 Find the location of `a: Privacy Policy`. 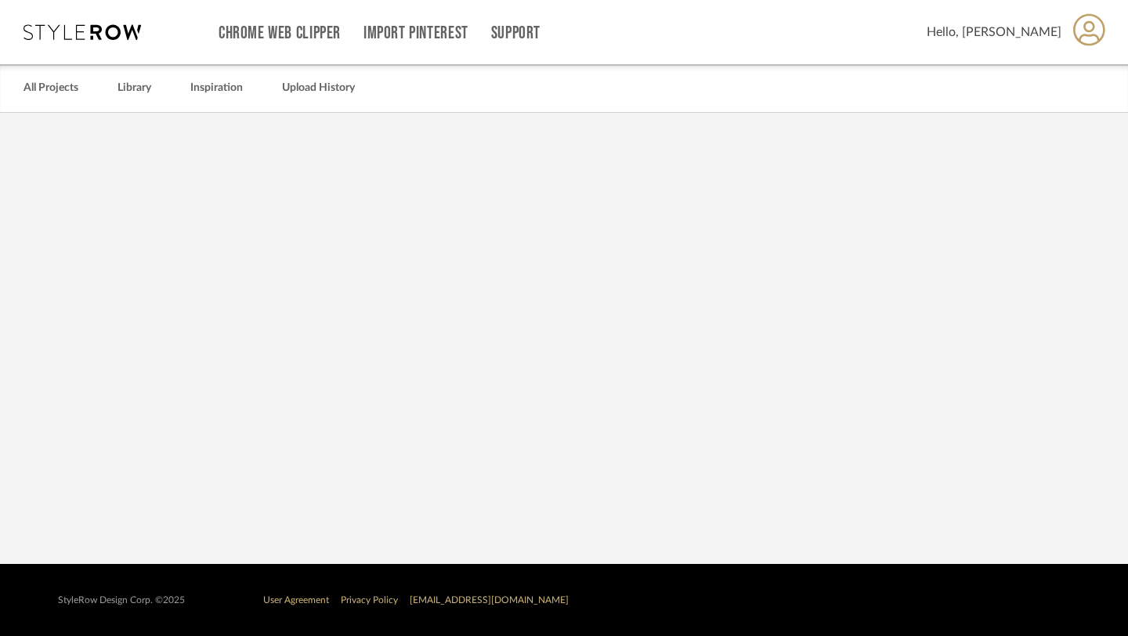

a: Privacy Policy is located at coordinates (369, 600).